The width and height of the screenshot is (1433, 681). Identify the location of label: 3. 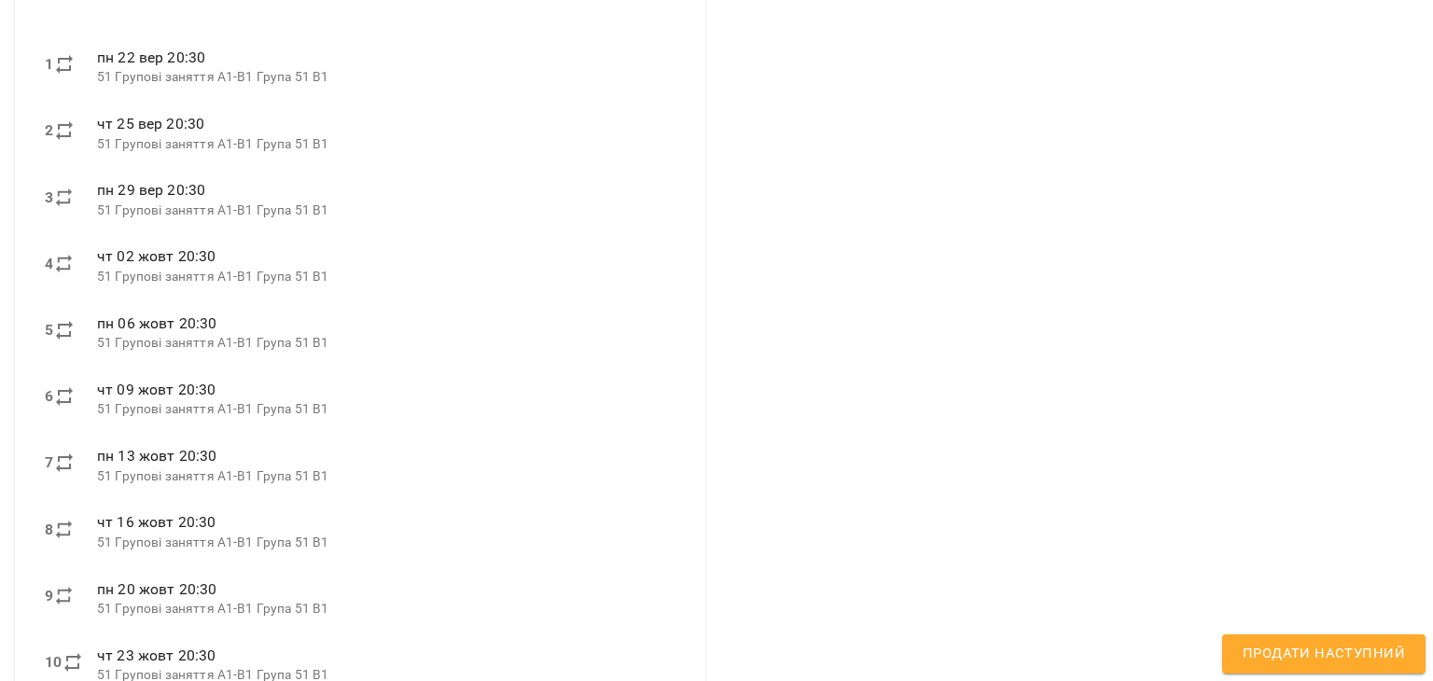
(49, 198).